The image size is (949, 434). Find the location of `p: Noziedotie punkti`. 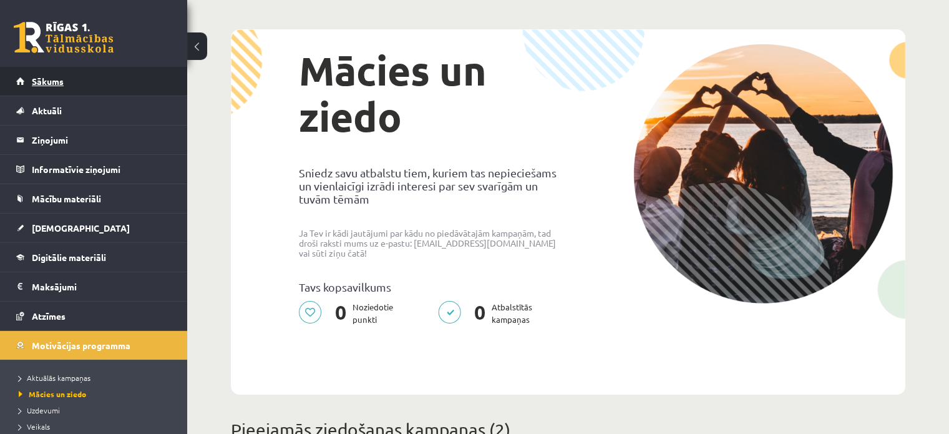

p: Noziedotie punkti is located at coordinates (349, 313).